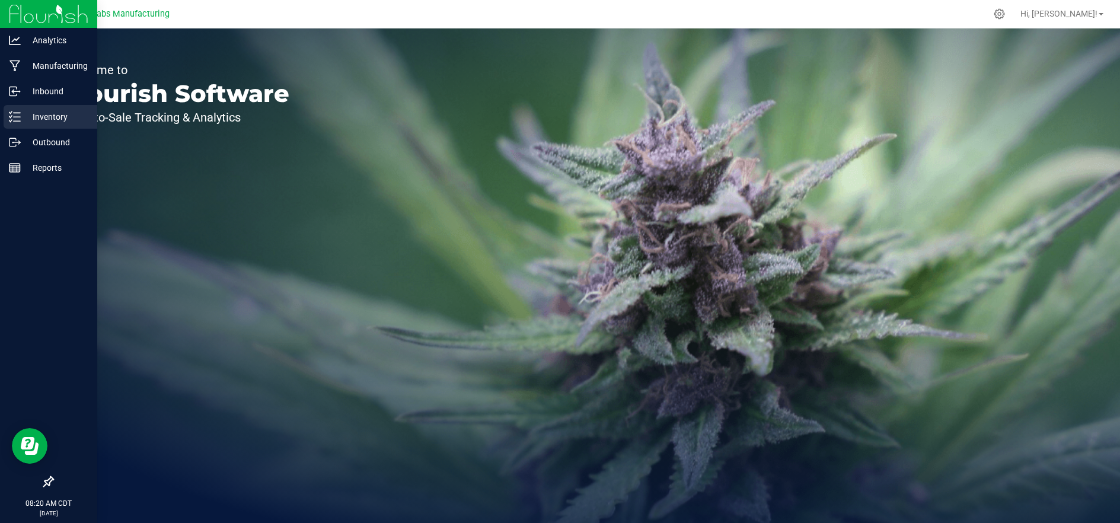  Describe the element at coordinates (56, 91) in the screenshot. I see `p: Inbound` at that location.